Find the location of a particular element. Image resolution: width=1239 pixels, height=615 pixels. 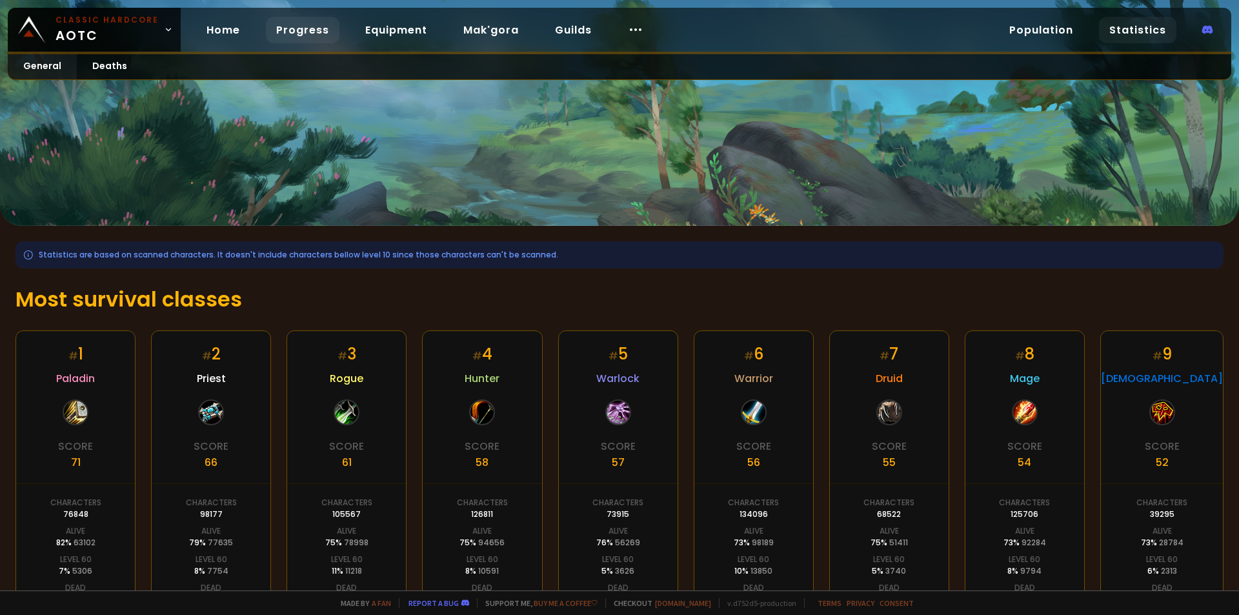

span: 63102 is located at coordinates (85, 542).